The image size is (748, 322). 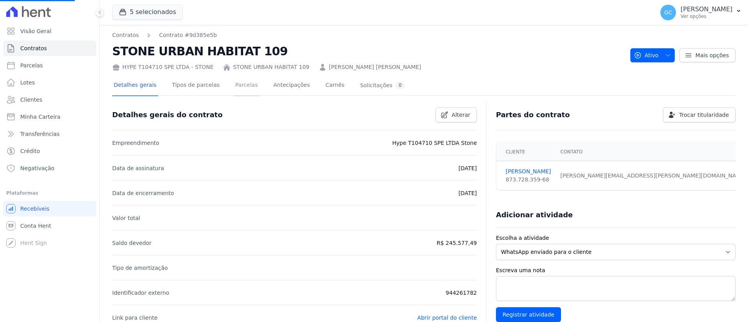 What do you see at coordinates (40, 117) in the screenshot?
I see `span: Minha Carteira` at bounding box center [40, 117].